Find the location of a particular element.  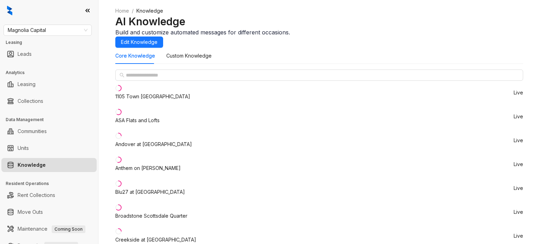

h3: Analytics is located at coordinates (52, 73).